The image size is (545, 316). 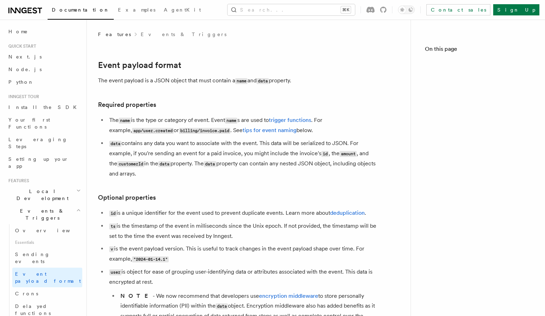 I want to click on li: is a unique identifier for the event used to prevent duplicate events. Learn more about ., so click(x=243, y=213).